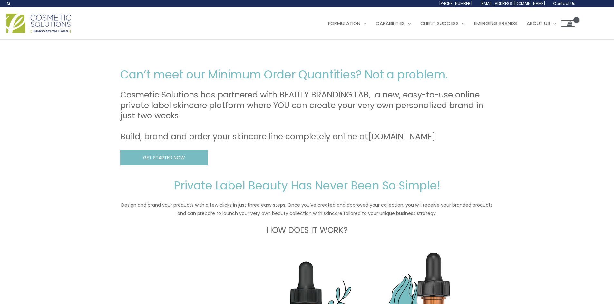 Image resolution: width=614 pixels, height=304 pixels. I want to click on p: Design and brand your products with a few clicks in just three easy steps. Once you’ve created an..., so click(307, 209).